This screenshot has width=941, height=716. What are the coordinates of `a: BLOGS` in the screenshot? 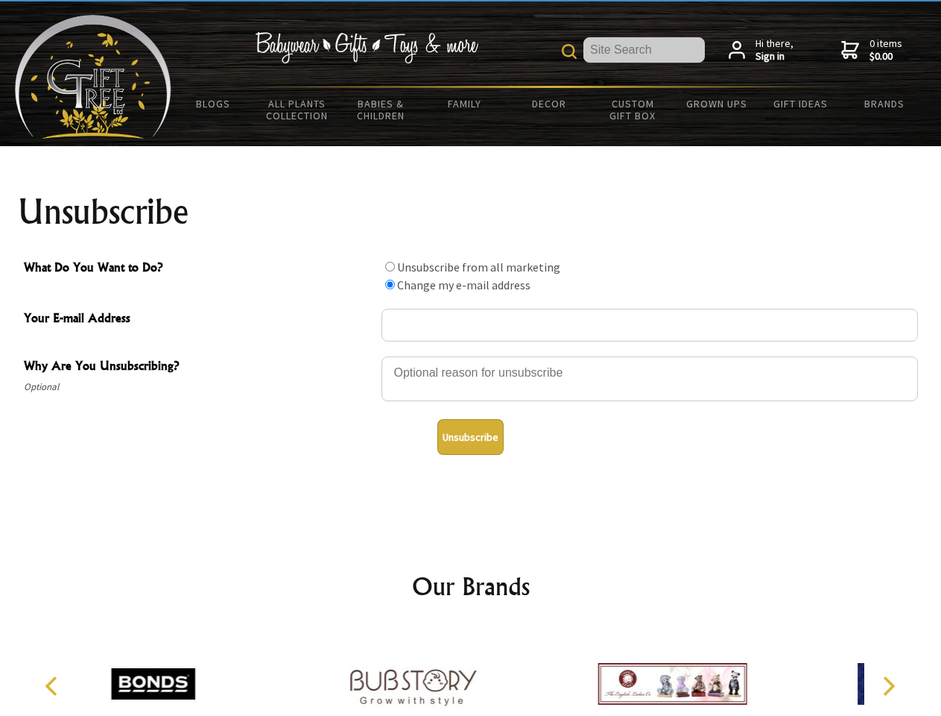 It's located at (213, 104).